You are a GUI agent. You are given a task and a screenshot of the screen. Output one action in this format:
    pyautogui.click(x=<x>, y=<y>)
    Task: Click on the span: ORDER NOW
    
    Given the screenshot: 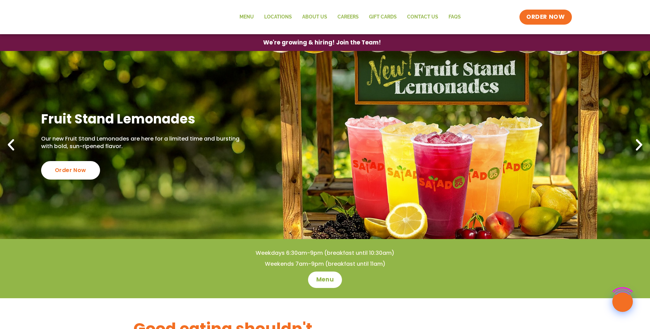 What is the action you would take?
    pyautogui.click(x=545, y=17)
    